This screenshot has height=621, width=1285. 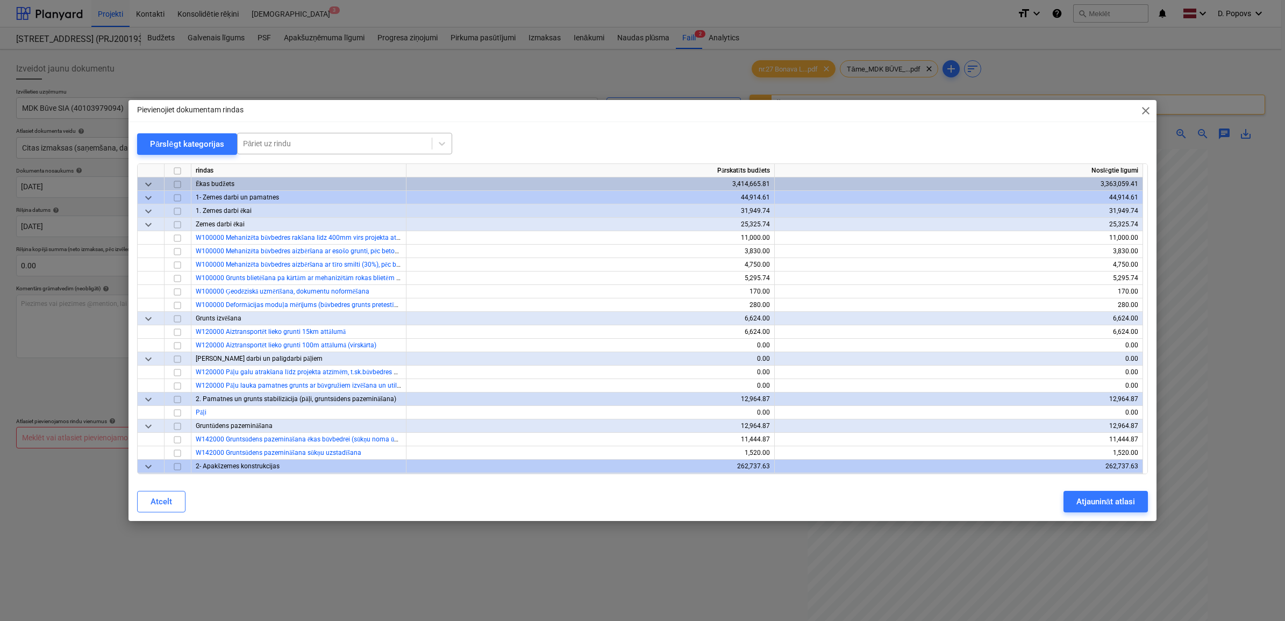 What do you see at coordinates (270, 332) in the screenshot?
I see `span: W120000 Aiztransportēt lieko grunti 15km attālumā` at bounding box center [270, 332].